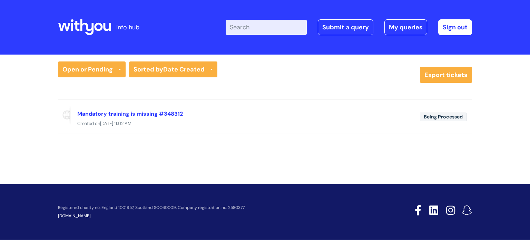 This screenshot has height=240, width=530. I want to click on input: Search, so click(266, 27).